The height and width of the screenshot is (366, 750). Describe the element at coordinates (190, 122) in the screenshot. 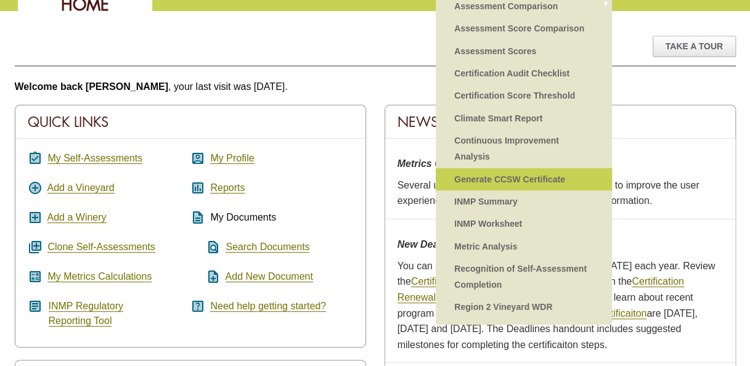

I see `div: Quick Links` at that location.